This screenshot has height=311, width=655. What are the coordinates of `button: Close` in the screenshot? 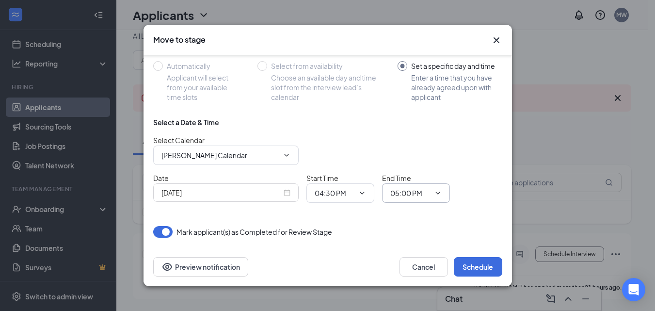 It's located at (496, 40).